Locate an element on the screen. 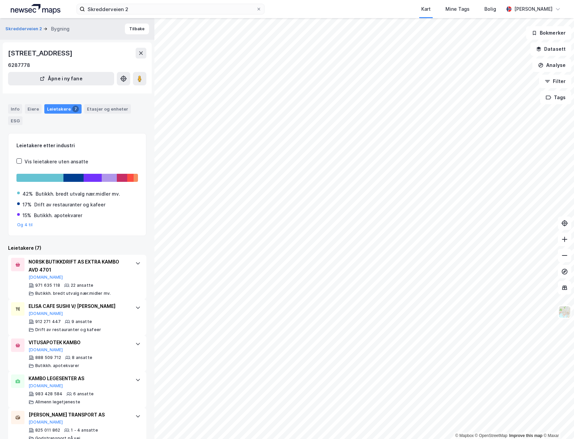 The image size is (574, 439). button: Filter is located at coordinates (556, 81).